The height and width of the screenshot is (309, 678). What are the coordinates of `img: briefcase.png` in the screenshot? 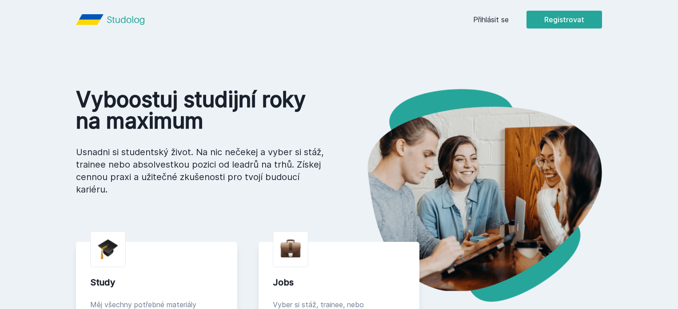 It's located at (291, 248).